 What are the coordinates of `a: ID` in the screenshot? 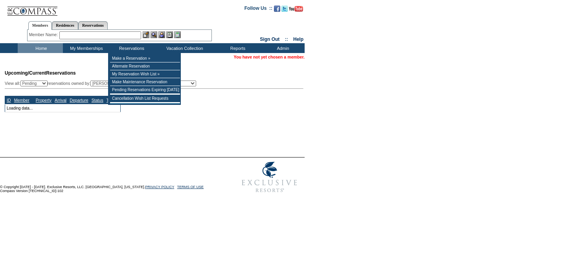 It's located at (9, 100).